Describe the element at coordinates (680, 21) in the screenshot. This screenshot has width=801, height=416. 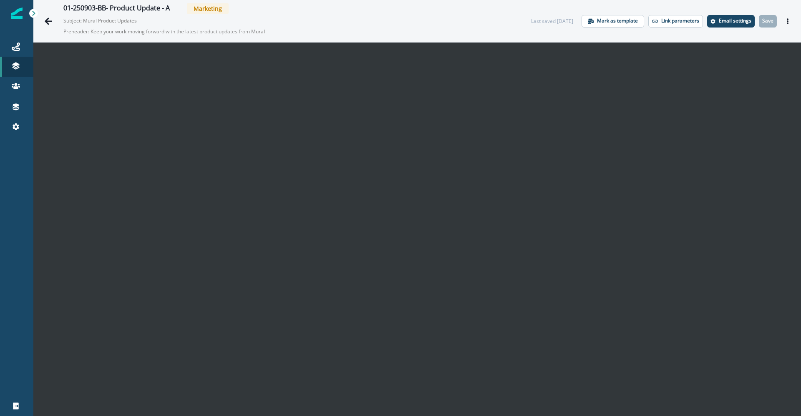
I see `p: Link parameters` at that location.